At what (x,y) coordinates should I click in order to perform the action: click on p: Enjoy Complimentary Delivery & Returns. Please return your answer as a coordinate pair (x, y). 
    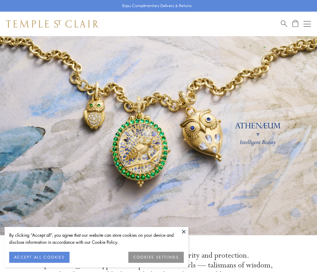
    Looking at the image, I should click on (157, 6).